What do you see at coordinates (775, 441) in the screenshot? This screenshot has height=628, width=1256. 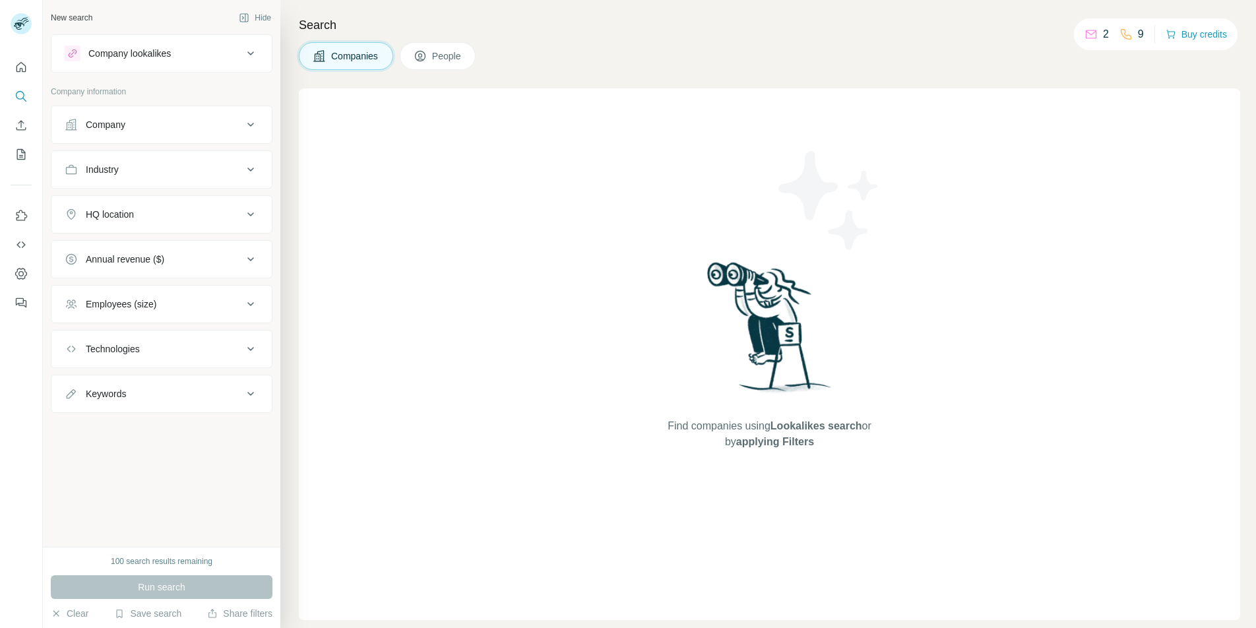 I see `span: applying Filters` at bounding box center [775, 441].